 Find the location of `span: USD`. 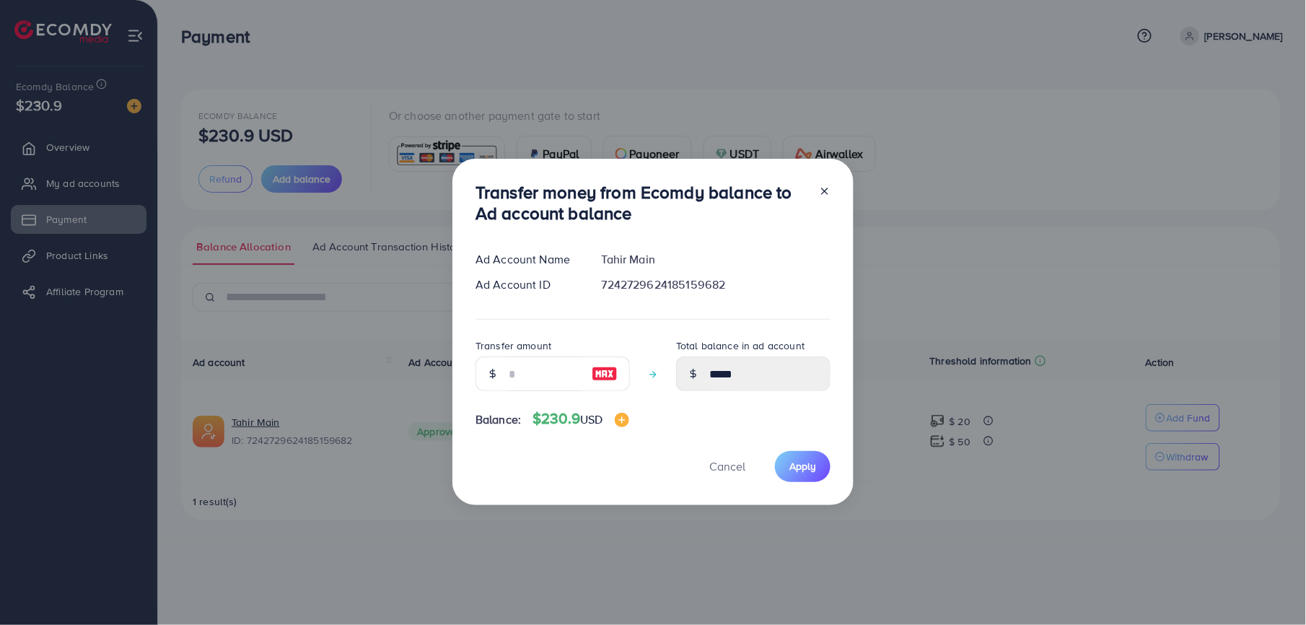

span: USD is located at coordinates (591, 419).